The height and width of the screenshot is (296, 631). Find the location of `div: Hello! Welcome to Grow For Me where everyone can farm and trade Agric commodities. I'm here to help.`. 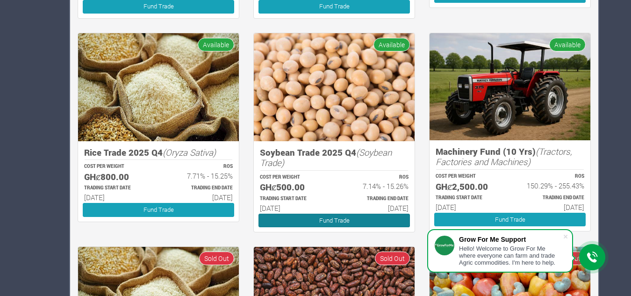

div: Hello! Welcome to Grow For Me where everyone can farm and trade Agric commodities. I'm here to help. is located at coordinates (511, 255).